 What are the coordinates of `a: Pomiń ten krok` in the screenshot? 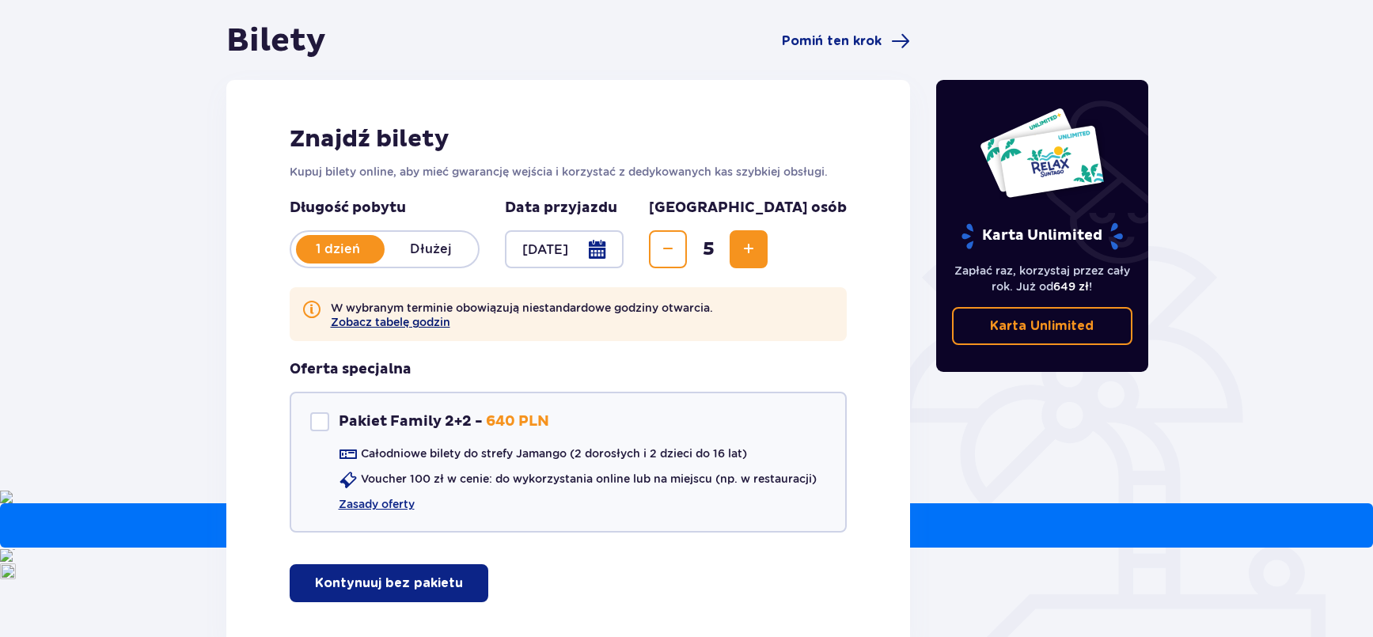 It's located at (846, 41).